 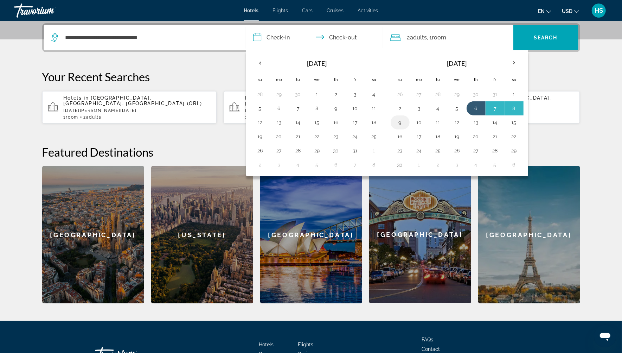 I want to click on button: Change language, so click(x=545, y=11).